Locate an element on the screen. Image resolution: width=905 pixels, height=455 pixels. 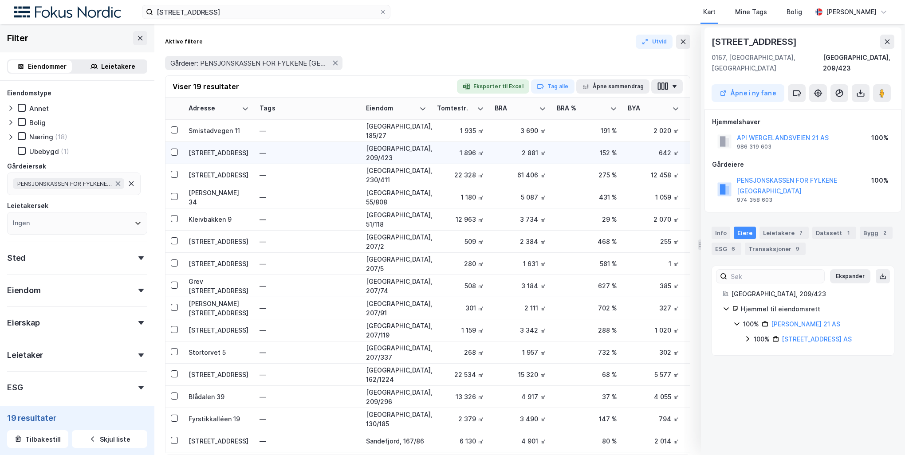
div: 3 734 ㎡ is located at coordinates (520, 219).